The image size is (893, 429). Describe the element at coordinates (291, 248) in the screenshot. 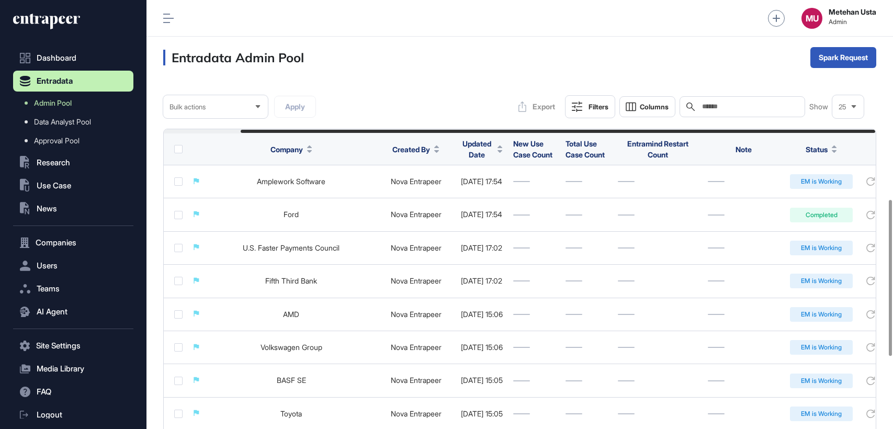

I see `a: U.S. Faster Payments Council` at that location.